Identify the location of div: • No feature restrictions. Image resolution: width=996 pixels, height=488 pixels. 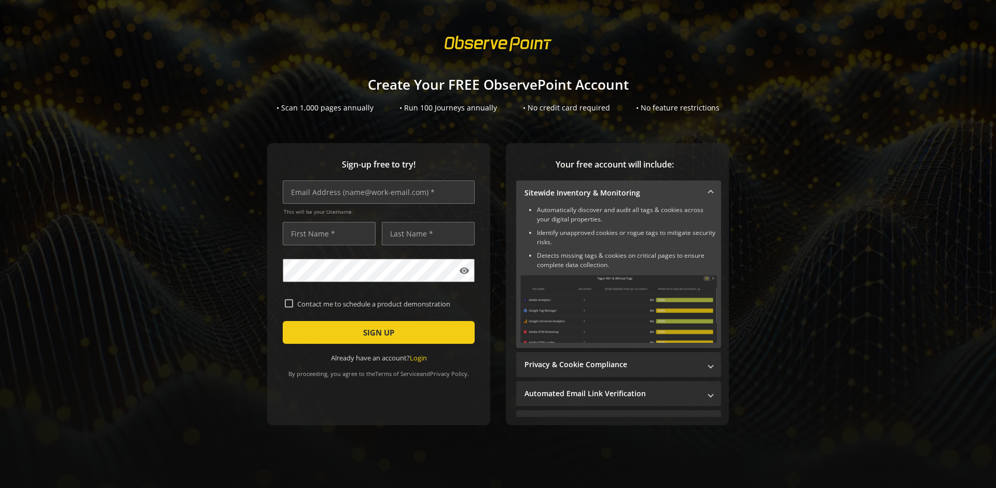
(677, 108).